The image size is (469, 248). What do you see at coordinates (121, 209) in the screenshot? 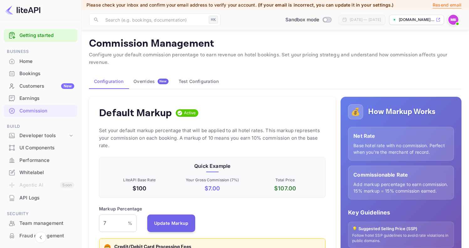
I see `p: Markup Percentage` at bounding box center [121, 209].